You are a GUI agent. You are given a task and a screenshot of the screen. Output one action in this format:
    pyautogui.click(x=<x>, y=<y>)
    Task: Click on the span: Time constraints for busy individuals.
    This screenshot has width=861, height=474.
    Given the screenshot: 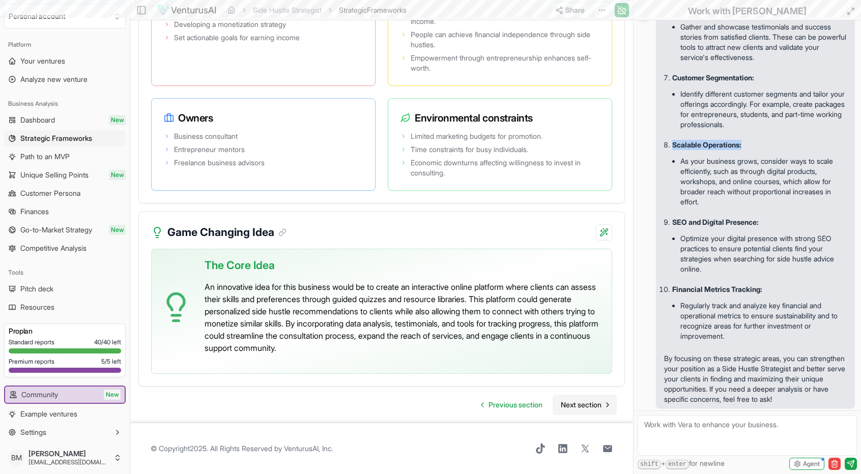 What is the action you would take?
    pyautogui.click(x=469, y=150)
    